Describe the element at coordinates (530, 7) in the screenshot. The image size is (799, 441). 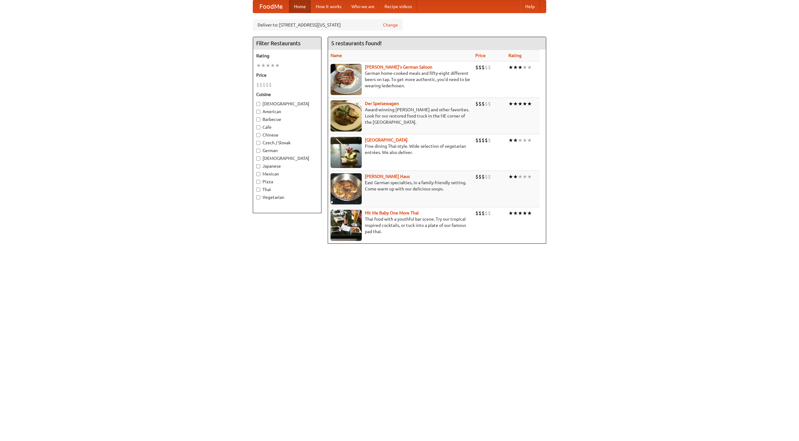
I see `a: Help` at that location.